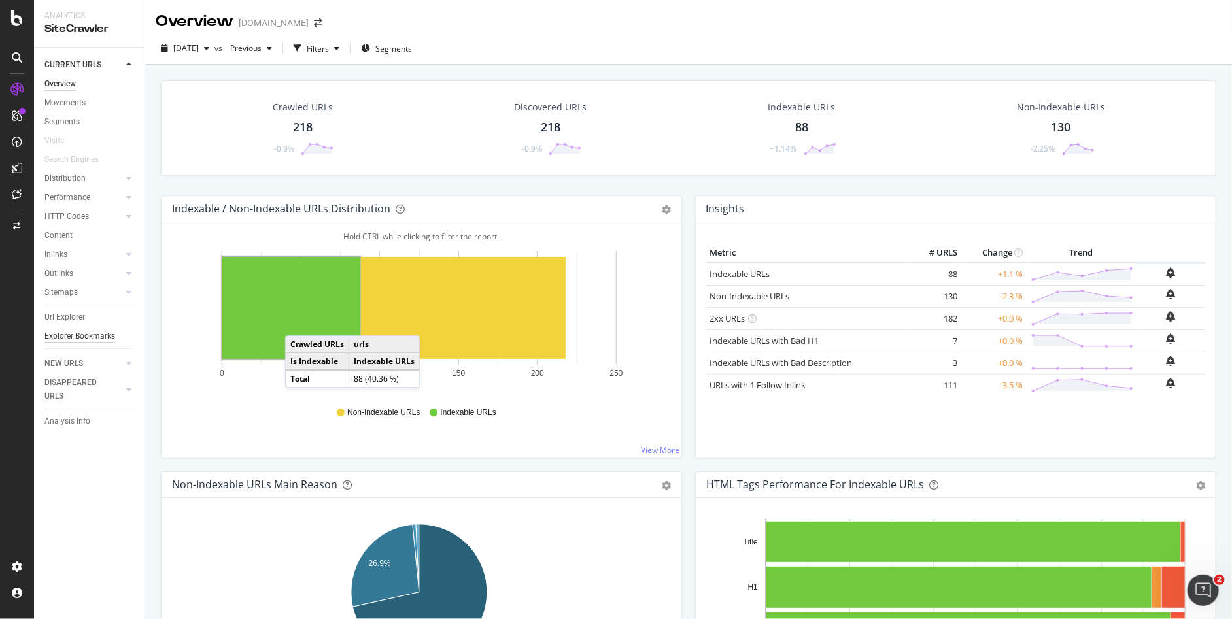  Describe the element at coordinates (802, 128) in the screenshot. I see `div: 88` at that location.